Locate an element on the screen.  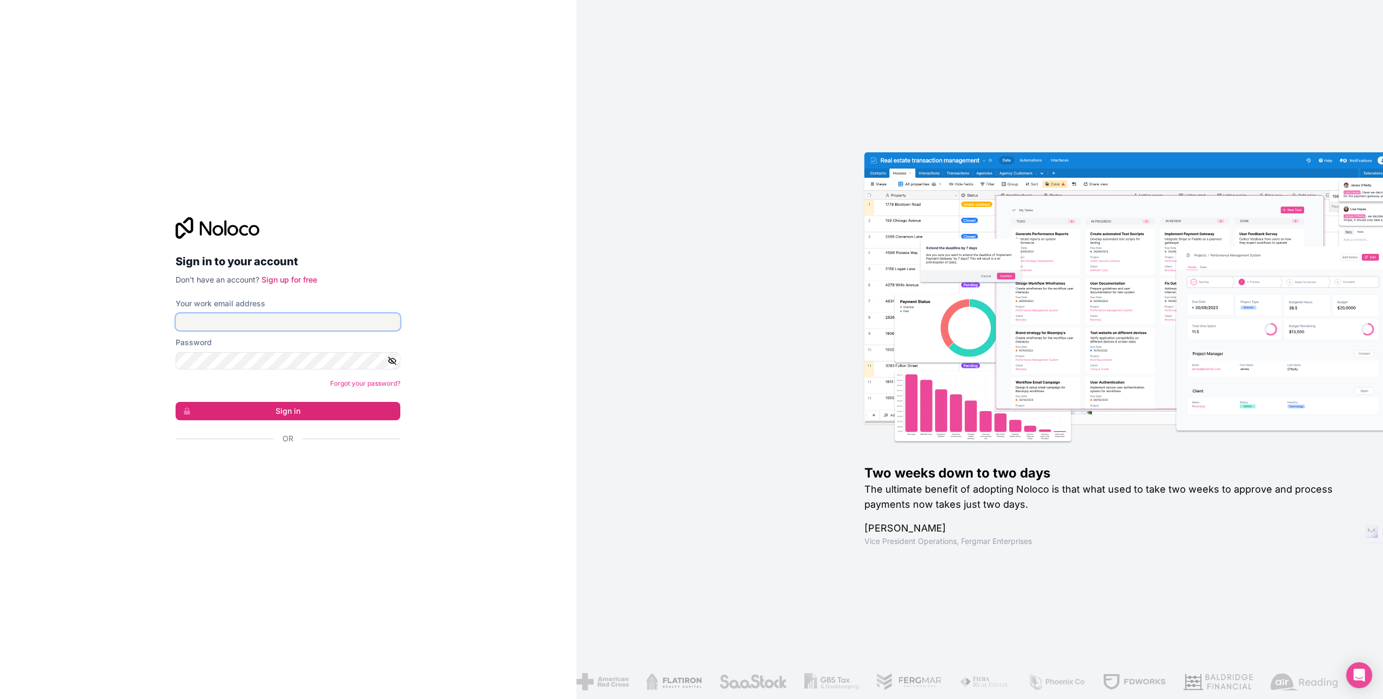
h1: Vice President Operations , Fergmar Enterprises is located at coordinates (1107, 542).